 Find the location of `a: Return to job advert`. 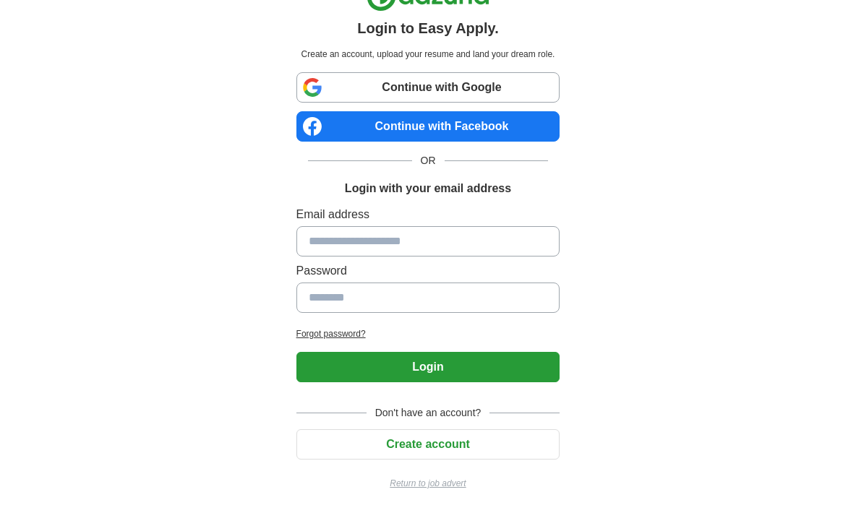

a: Return to job advert is located at coordinates (428, 483).